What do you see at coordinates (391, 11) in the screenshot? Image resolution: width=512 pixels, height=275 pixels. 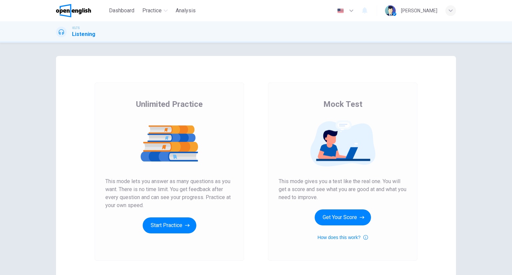 I see `img: Profile picture` at bounding box center [391, 11].